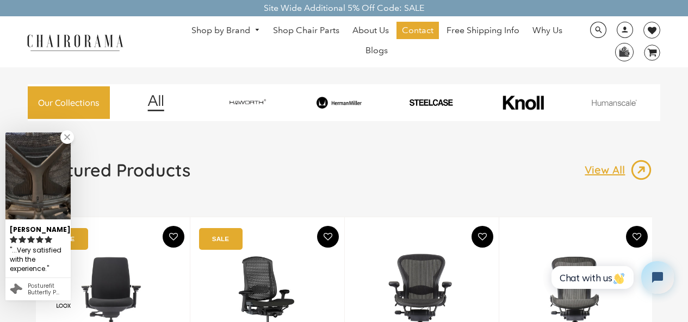  I want to click on img: chairorama, so click(75, 42).